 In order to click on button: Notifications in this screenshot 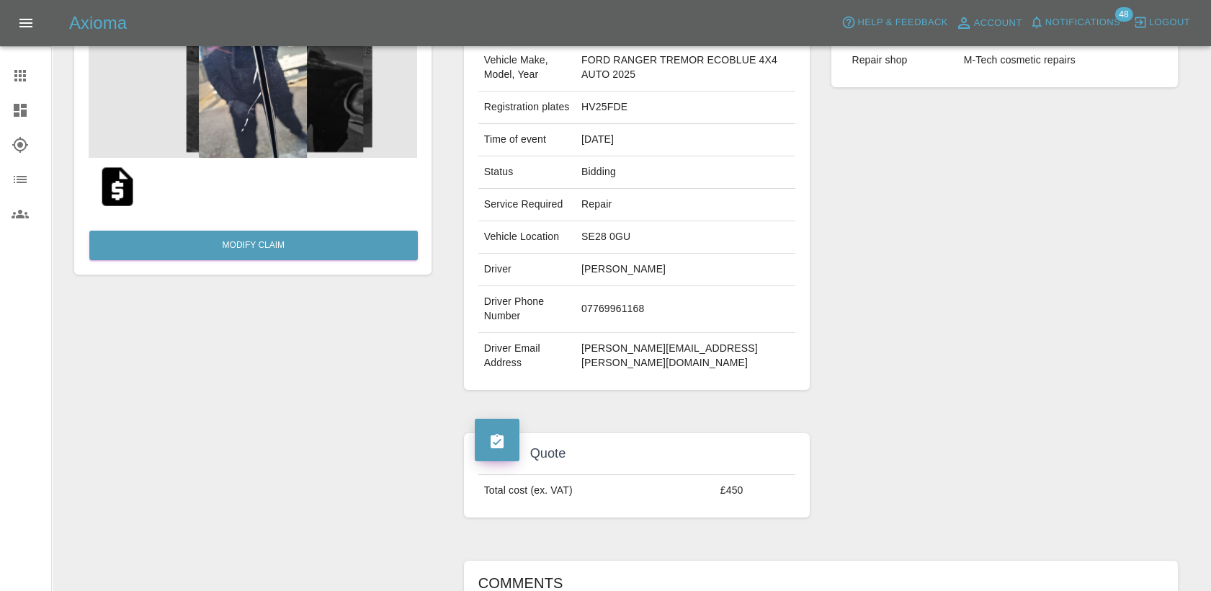, I will do `click(1075, 22)`.